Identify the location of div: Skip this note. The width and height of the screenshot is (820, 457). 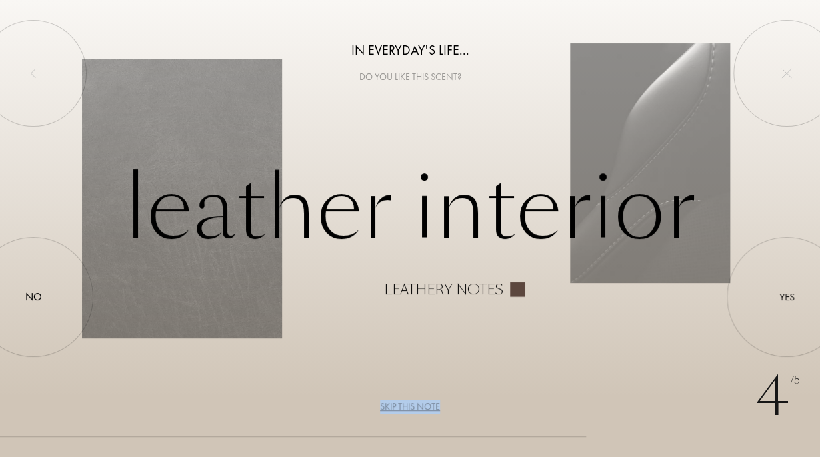
(410, 406).